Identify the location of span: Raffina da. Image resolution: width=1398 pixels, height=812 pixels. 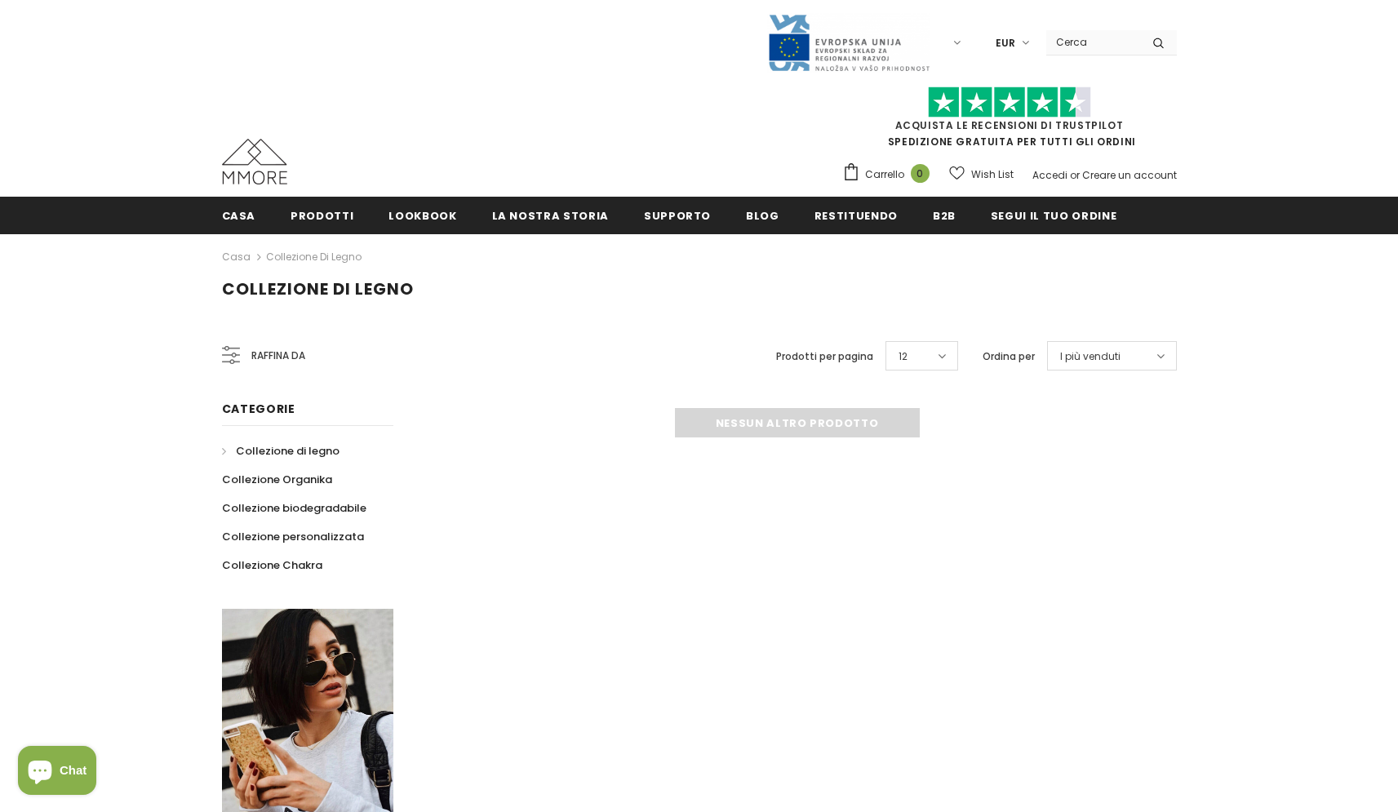
(278, 356).